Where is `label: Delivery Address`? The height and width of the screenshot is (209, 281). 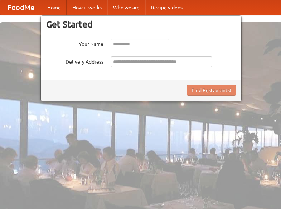
label: Delivery Address is located at coordinates (75, 61).